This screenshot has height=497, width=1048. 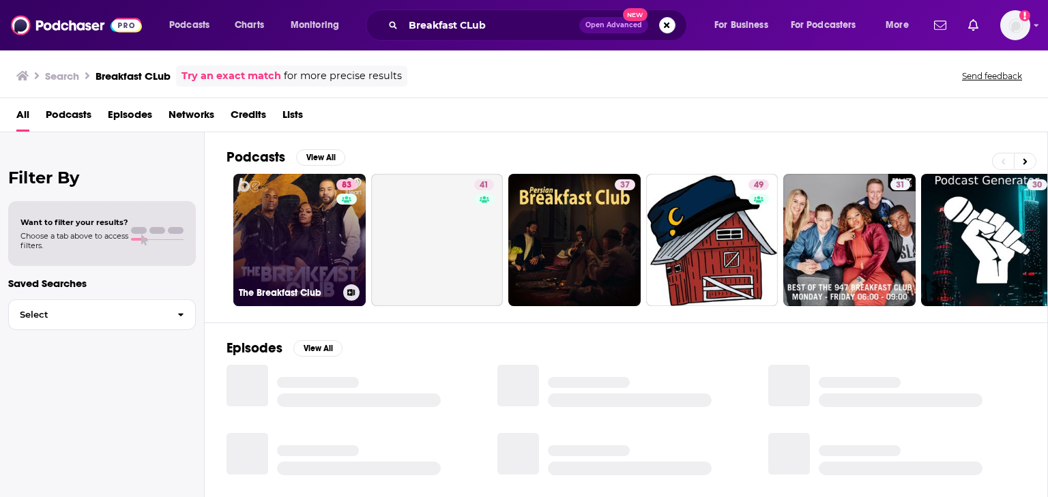 I want to click on a: PodcastsView All, so click(x=286, y=157).